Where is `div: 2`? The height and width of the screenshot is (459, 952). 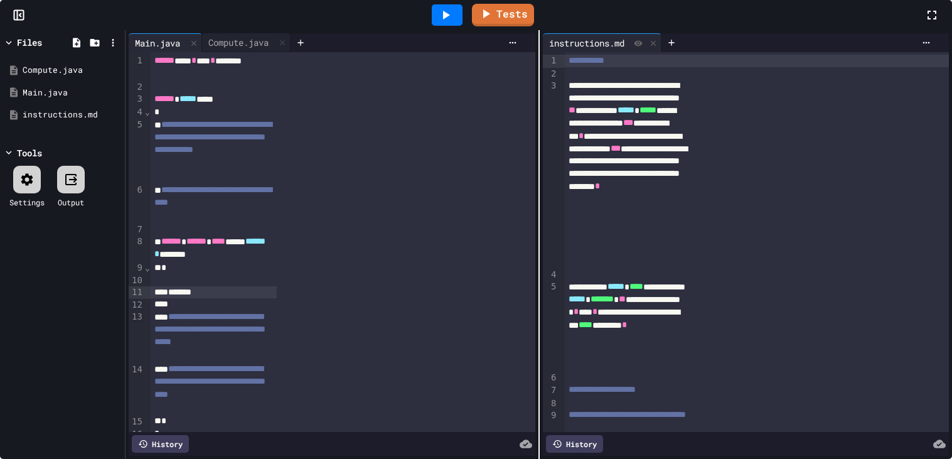
div: 2 is located at coordinates (550, 74).